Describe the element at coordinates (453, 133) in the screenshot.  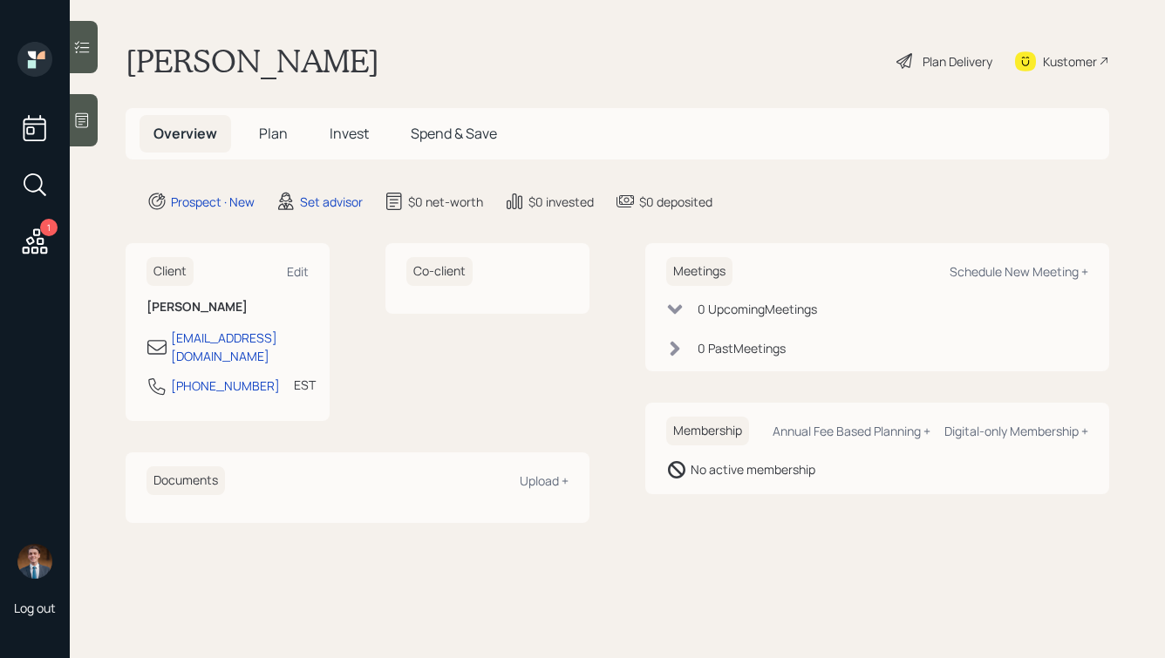
I see `span: Spend & Save` at that location.